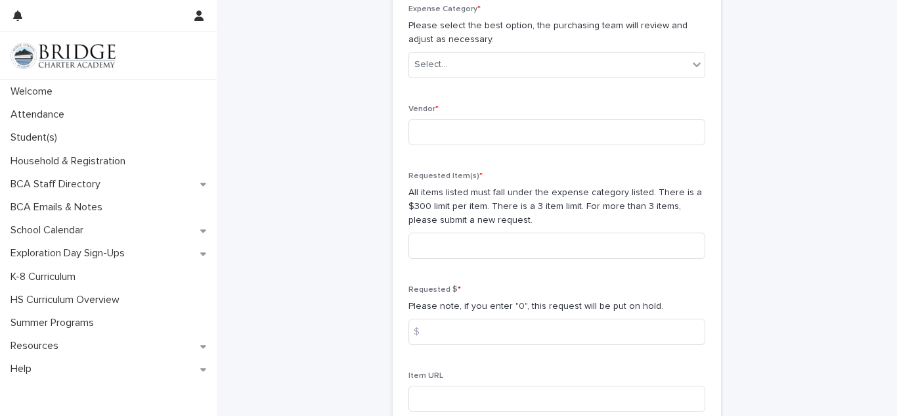  I want to click on div: Select..., so click(431, 64).